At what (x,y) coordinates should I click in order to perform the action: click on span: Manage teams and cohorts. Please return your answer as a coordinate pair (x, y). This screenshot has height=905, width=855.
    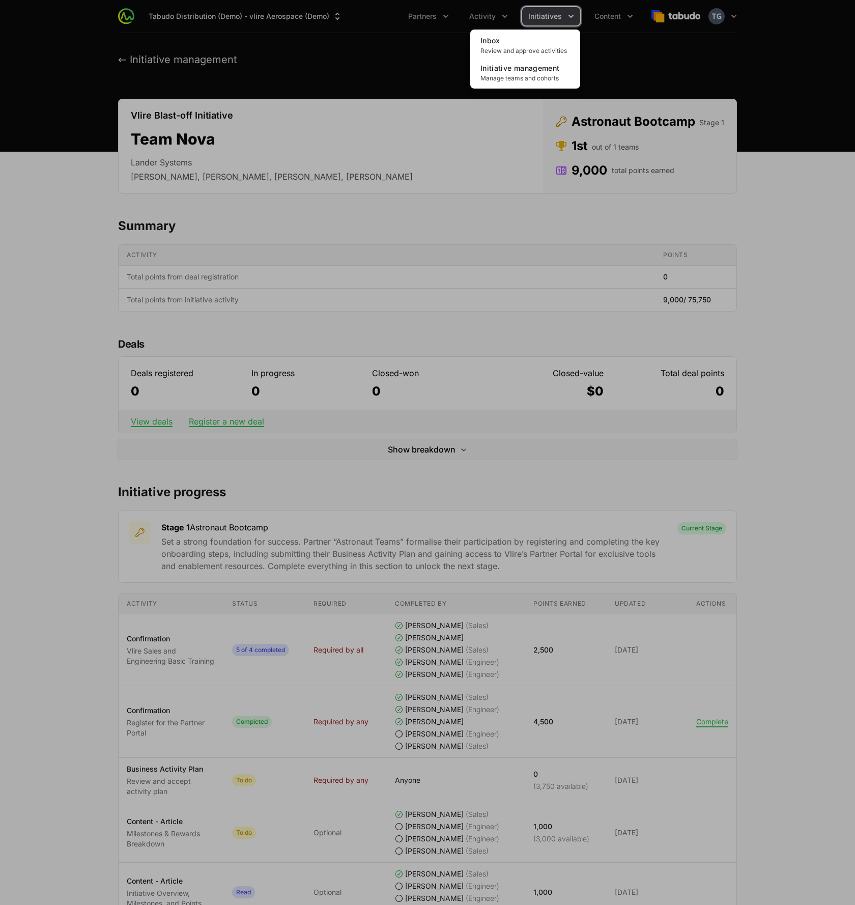
    Looking at the image, I should click on (525, 78).